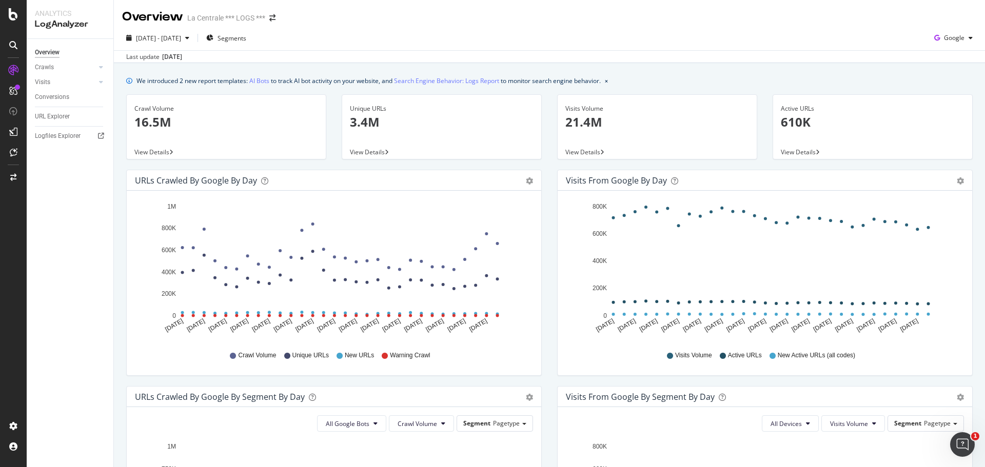 This screenshot has width=985, height=467. Describe the element at coordinates (975, 436) in the screenshot. I see `span: 1` at that location.